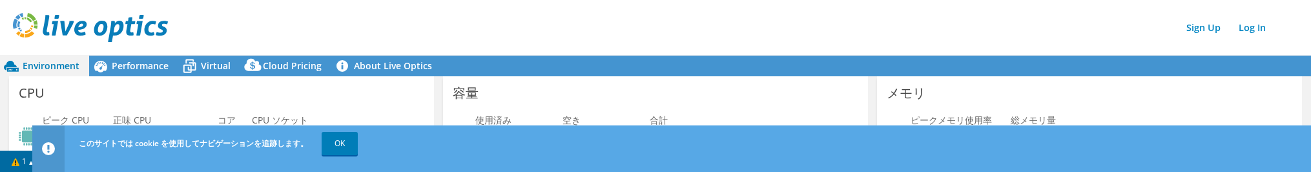  I want to click on span: このサイトでは cookie を使用してナビゲーションを追跡します。, so click(193, 143).